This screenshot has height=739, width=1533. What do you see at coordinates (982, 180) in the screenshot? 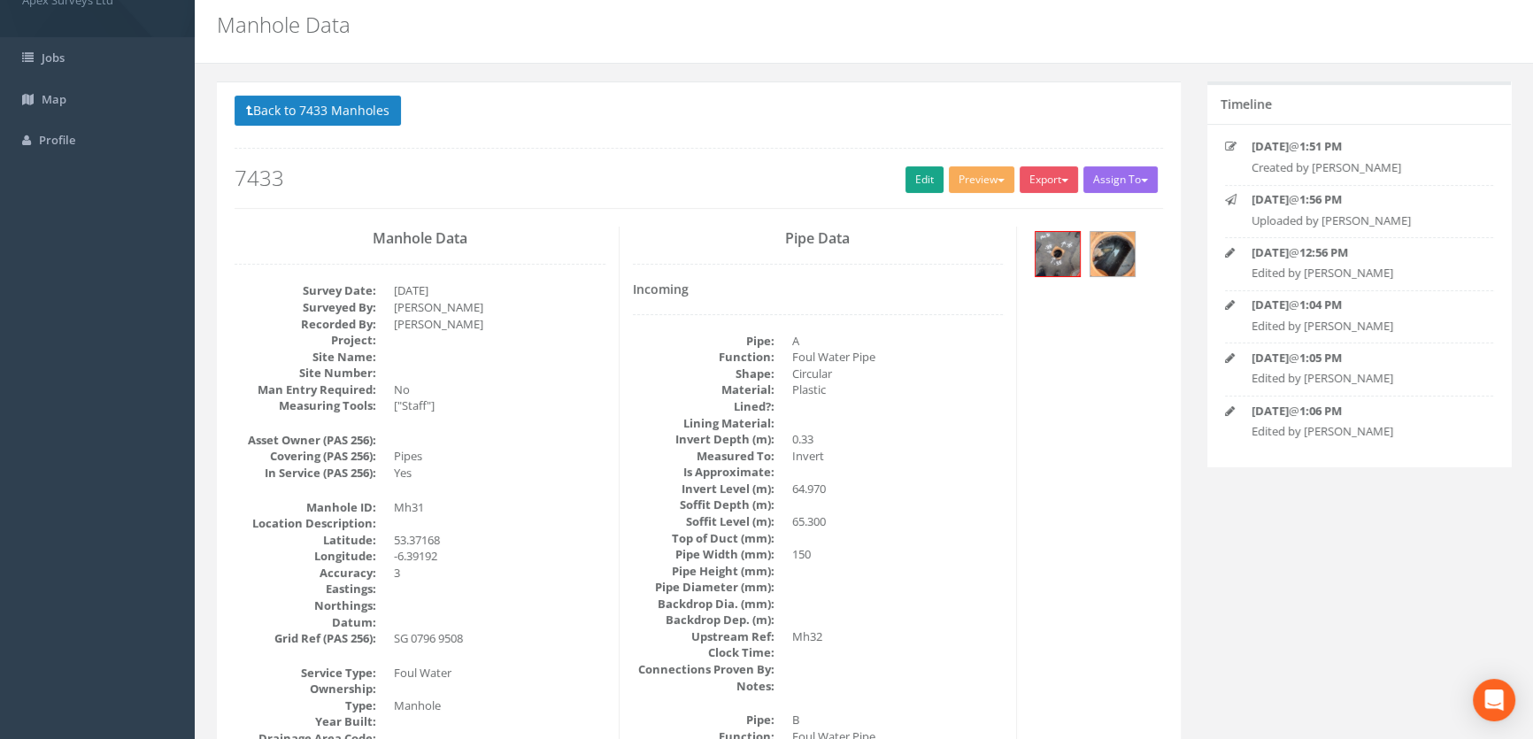
I see `button: Preview` at bounding box center [982, 180].